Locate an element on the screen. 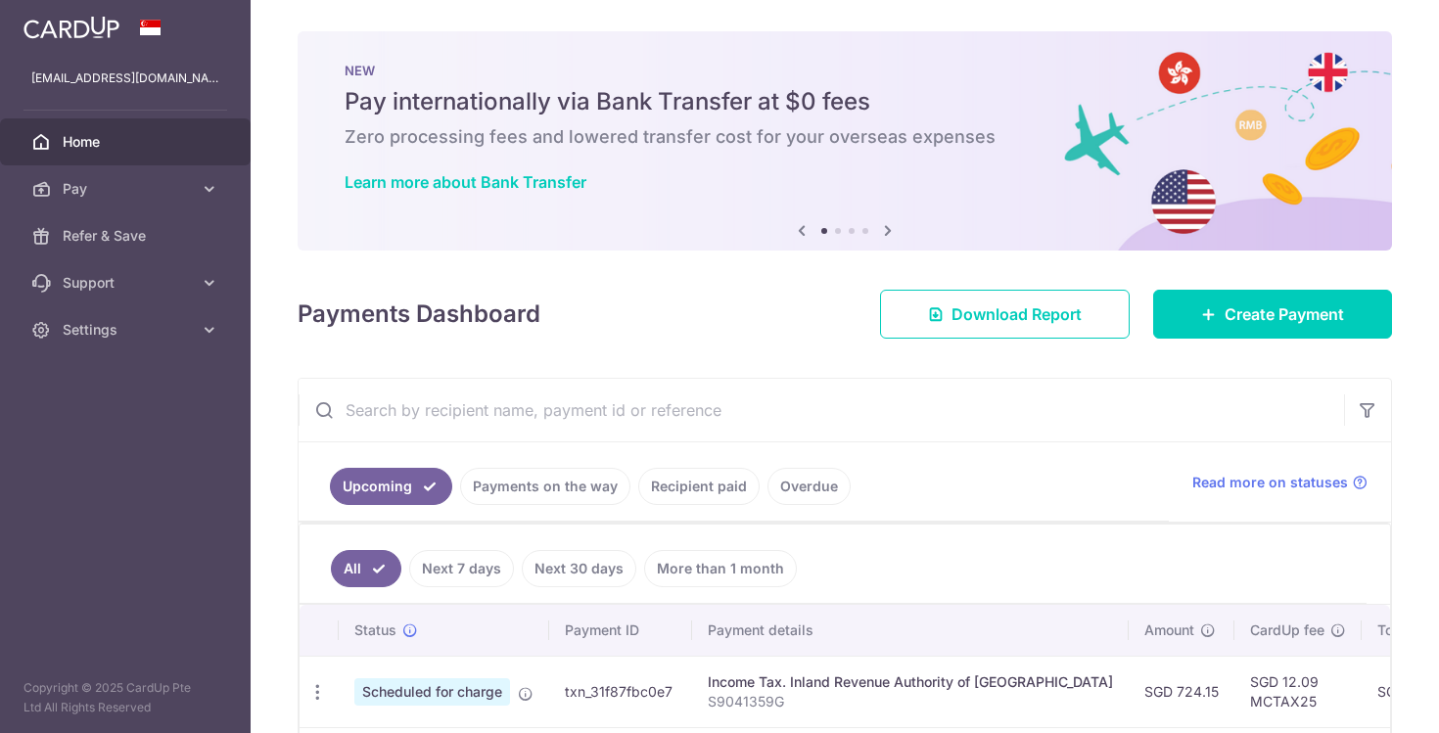 This screenshot has height=733, width=1439. a: Next 7 days is located at coordinates (461, 569).